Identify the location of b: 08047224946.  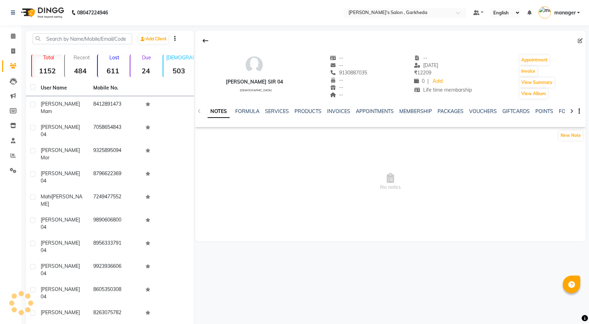
(93, 13).